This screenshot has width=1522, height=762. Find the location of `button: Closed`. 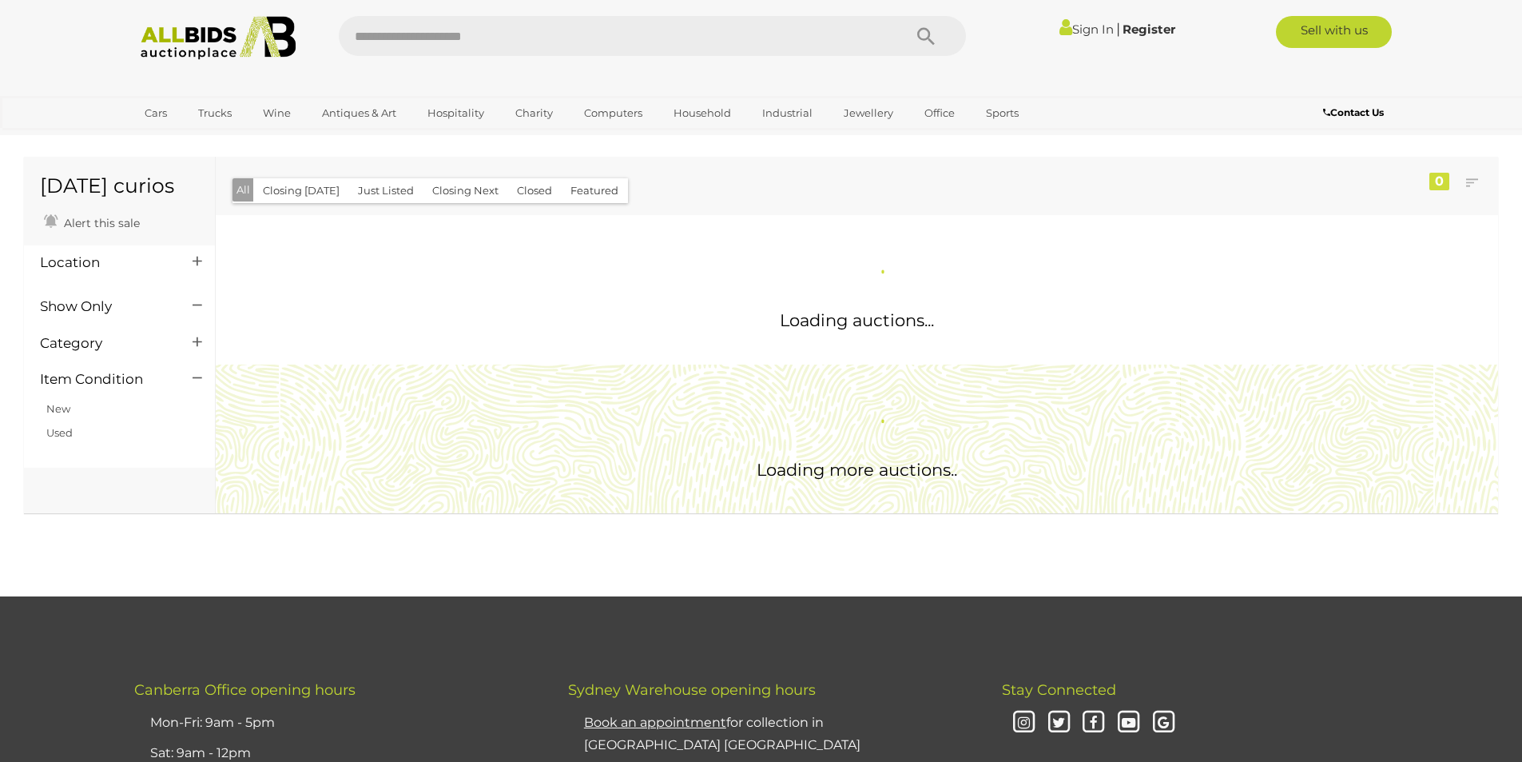

button: Closed is located at coordinates (535, 190).